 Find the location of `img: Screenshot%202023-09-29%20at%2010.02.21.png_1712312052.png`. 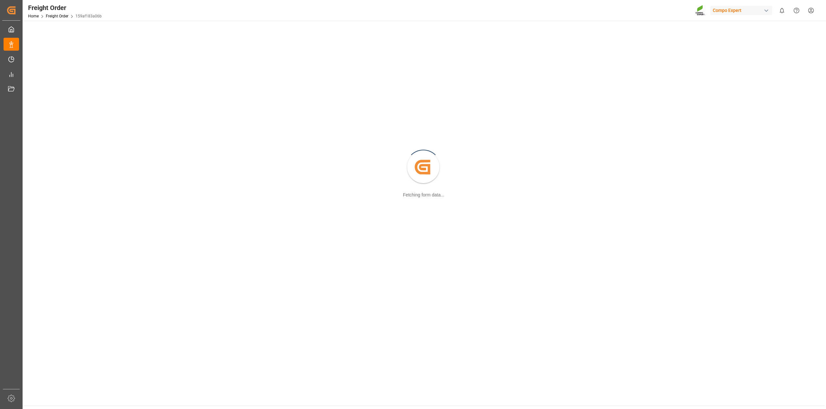

img: Screenshot%202023-09-29%20at%2010.02.21.png_1712312052.png is located at coordinates (701, 10).